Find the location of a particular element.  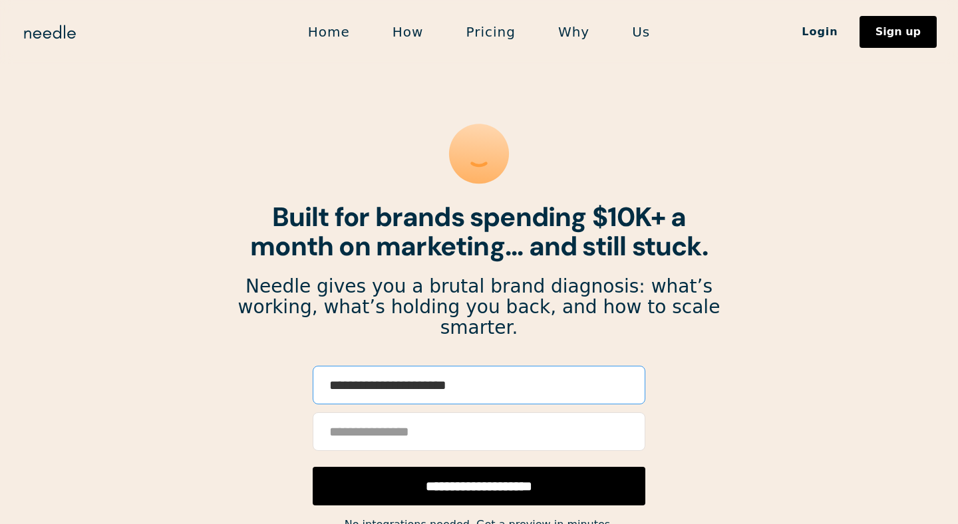

a: Home is located at coordinates (329, 32).